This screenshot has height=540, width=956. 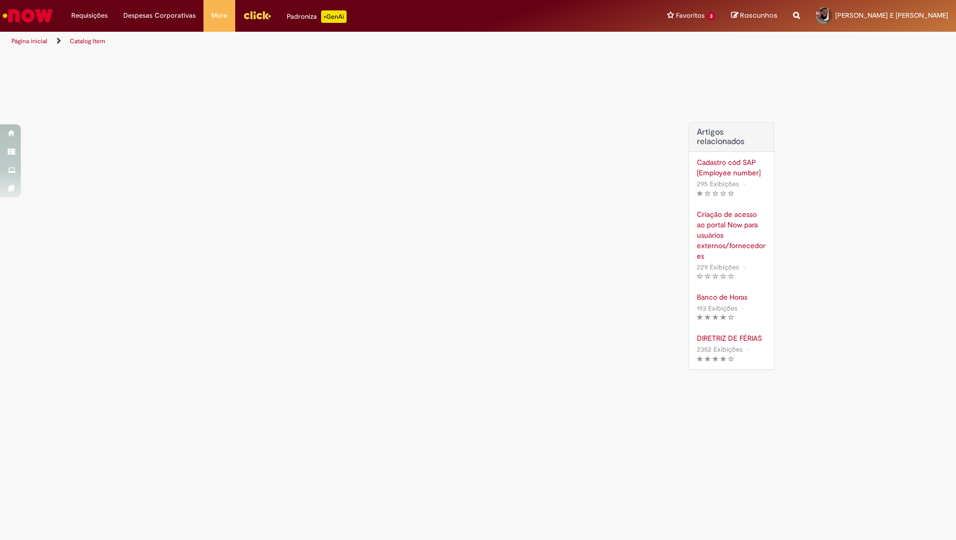 I want to click on span: Despesas Corporativas, so click(x=159, y=16).